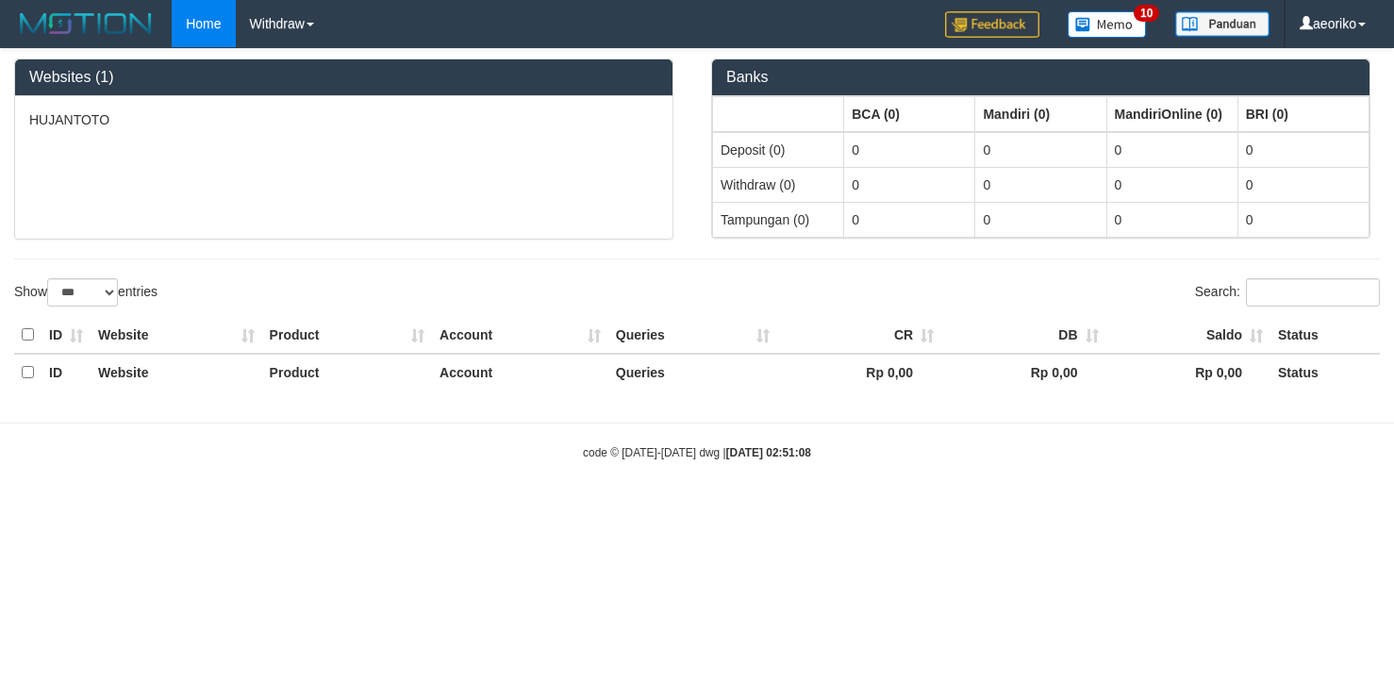  I want to click on img: MOTION_logo.png, so click(86, 24).